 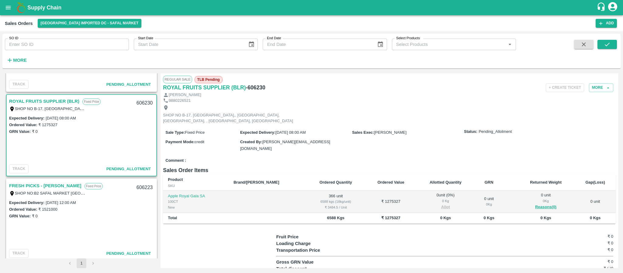 I want to click on div: New, so click(x=196, y=207).